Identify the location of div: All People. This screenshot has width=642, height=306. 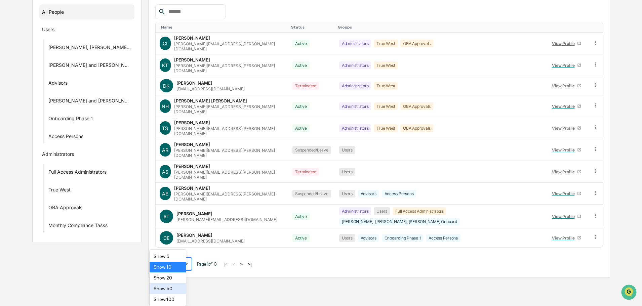
(87, 12).